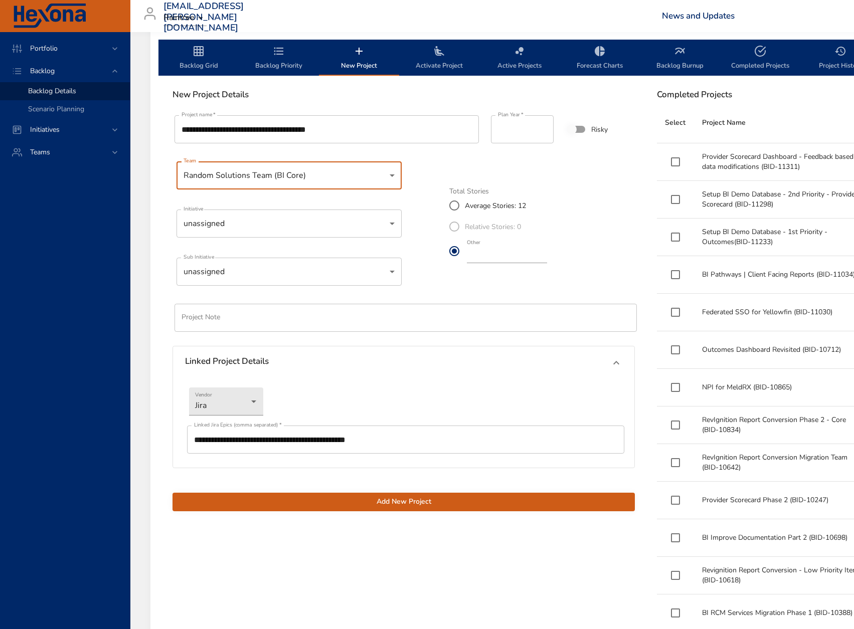  I want to click on span: New Project, so click(359, 58).